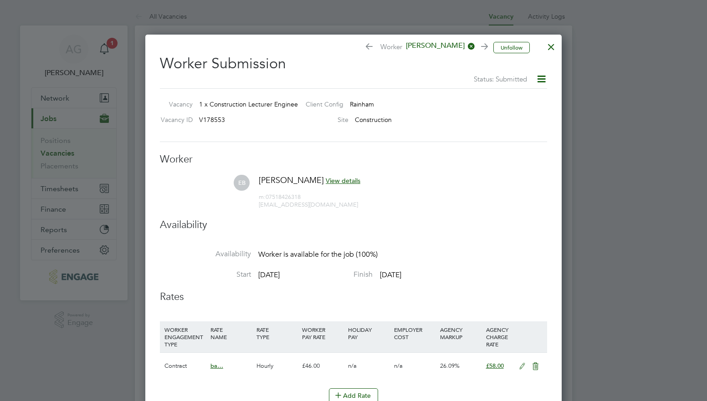 This screenshot has width=707, height=401. What do you see at coordinates (354, 297) in the screenshot?
I see `h3: Rates` at bounding box center [354, 297].